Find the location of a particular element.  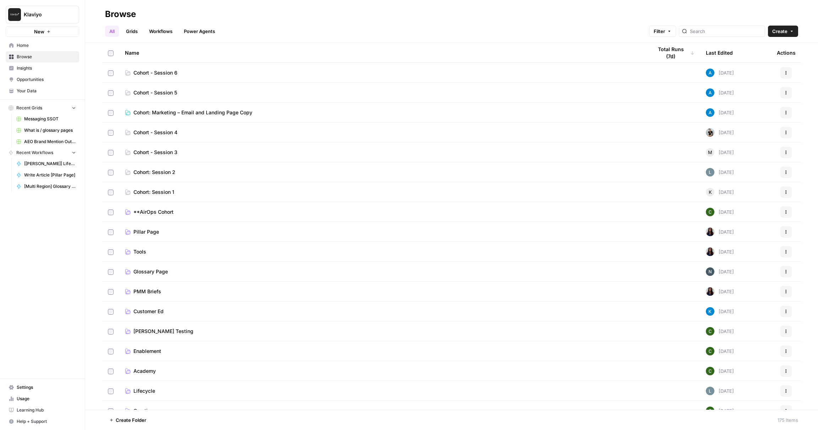

span: Create Folder is located at coordinates (131, 420).